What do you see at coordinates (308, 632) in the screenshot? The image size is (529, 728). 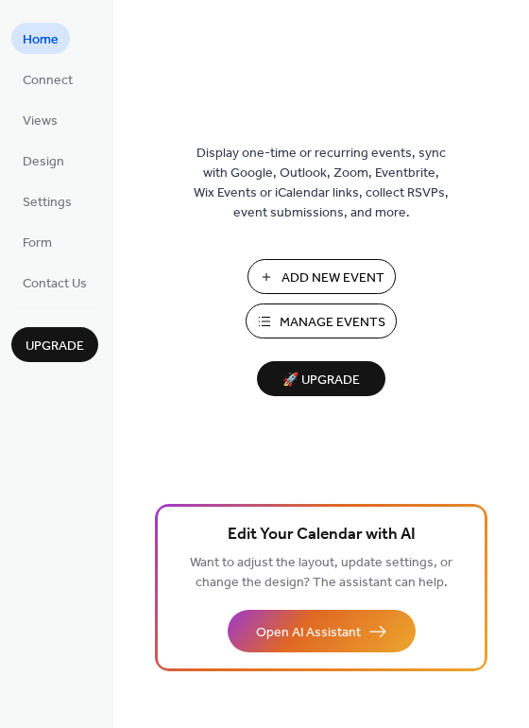 I see `span: Open AI Assistant` at bounding box center [308, 632].